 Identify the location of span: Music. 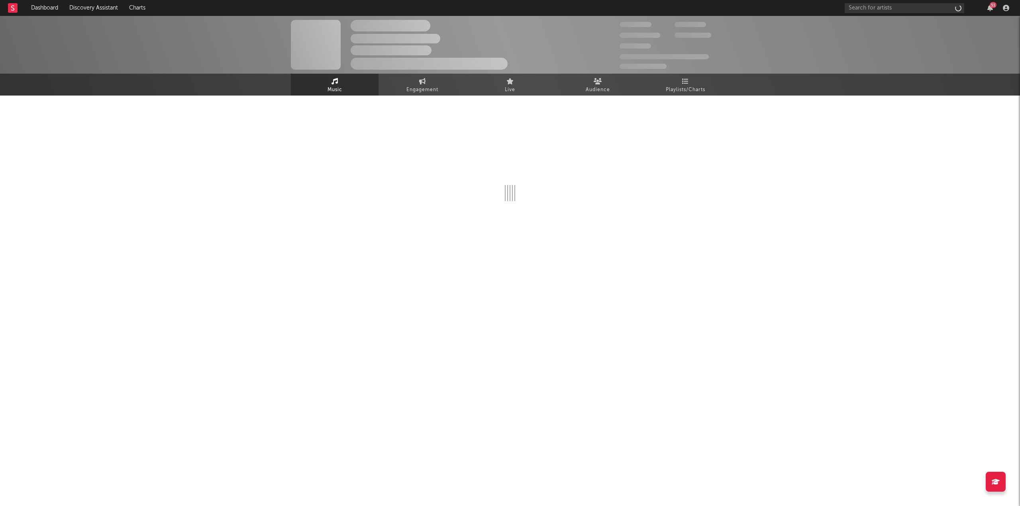
(335, 90).